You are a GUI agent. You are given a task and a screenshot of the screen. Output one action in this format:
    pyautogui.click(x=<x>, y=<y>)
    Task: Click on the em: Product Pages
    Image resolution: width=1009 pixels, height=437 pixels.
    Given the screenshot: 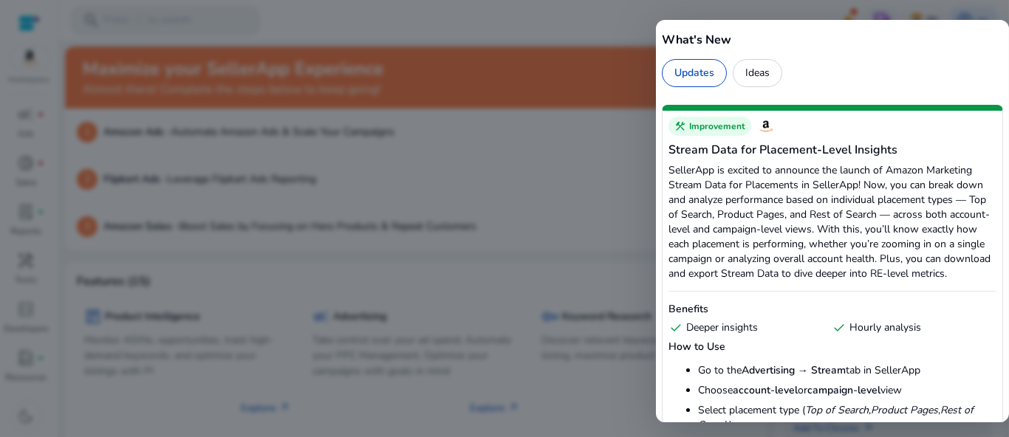 What is the action you would take?
    pyautogui.click(x=904, y=410)
    